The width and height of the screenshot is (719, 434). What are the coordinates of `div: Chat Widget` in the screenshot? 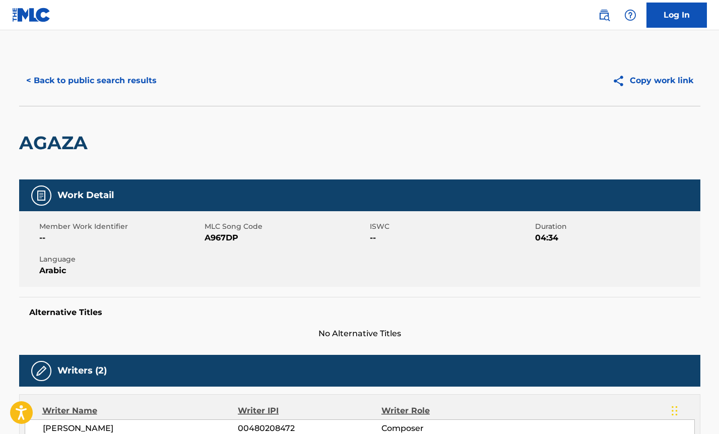 It's located at (694, 410).